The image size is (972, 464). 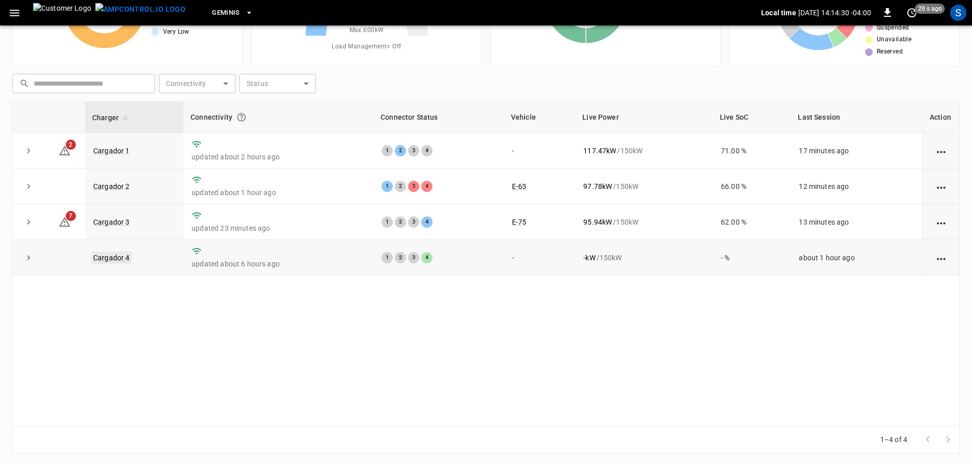 What do you see at coordinates (598, 222) in the screenshot?
I see `p: 95.94 kW` at bounding box center [598, 222].